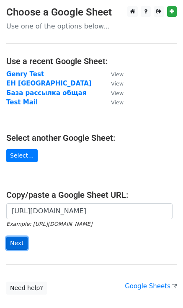 This screenshot has height=308, width=183. I want to click on div: Виджет чата, so click(162, 288).